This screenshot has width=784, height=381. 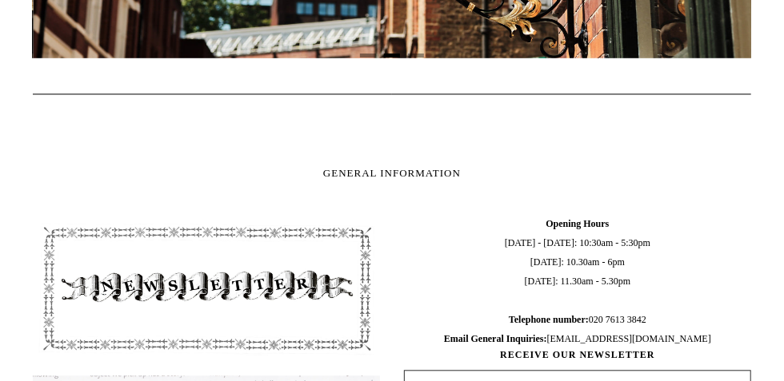 I want to click on button: Page 2, so click(x=392, y=55).